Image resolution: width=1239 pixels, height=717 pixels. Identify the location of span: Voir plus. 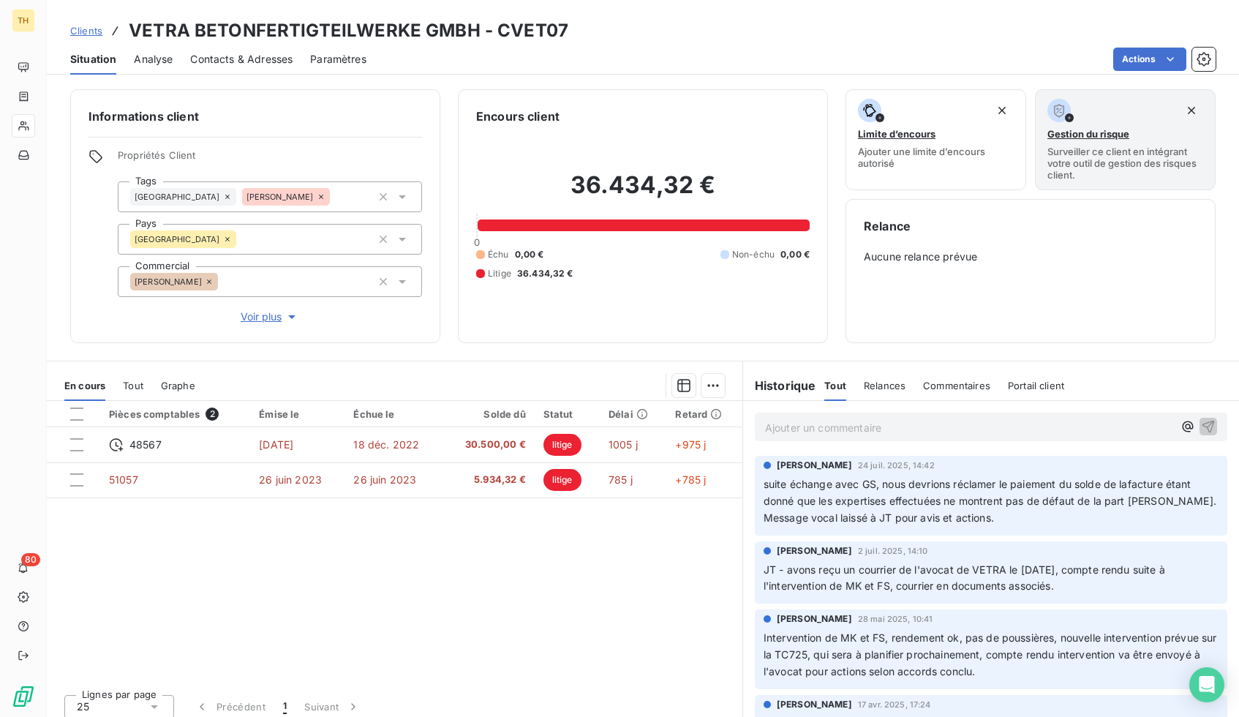
(270, 317).